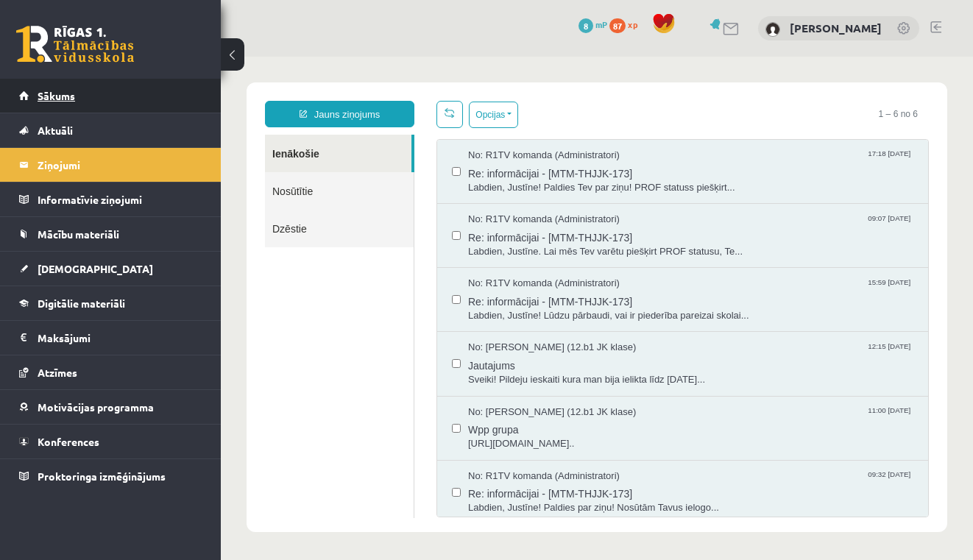 The height and width of the screenshot is (560, 973). What do you see at coordinates (272, 58) in the screenshot?
I see `button: Opcijas` at bounding box center [272, 58].